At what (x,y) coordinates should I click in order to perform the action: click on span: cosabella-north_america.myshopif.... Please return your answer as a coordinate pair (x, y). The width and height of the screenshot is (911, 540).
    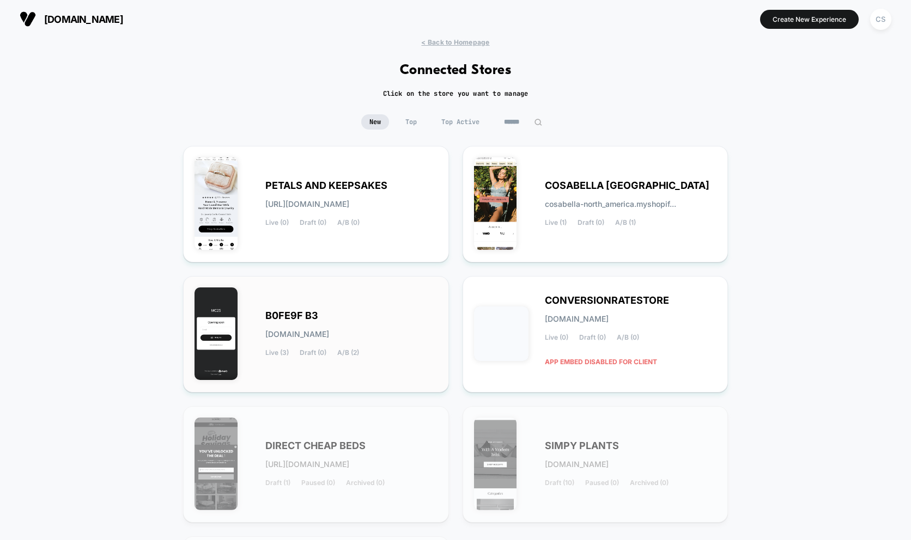
    Looking at the image, I should click on (610, 204).